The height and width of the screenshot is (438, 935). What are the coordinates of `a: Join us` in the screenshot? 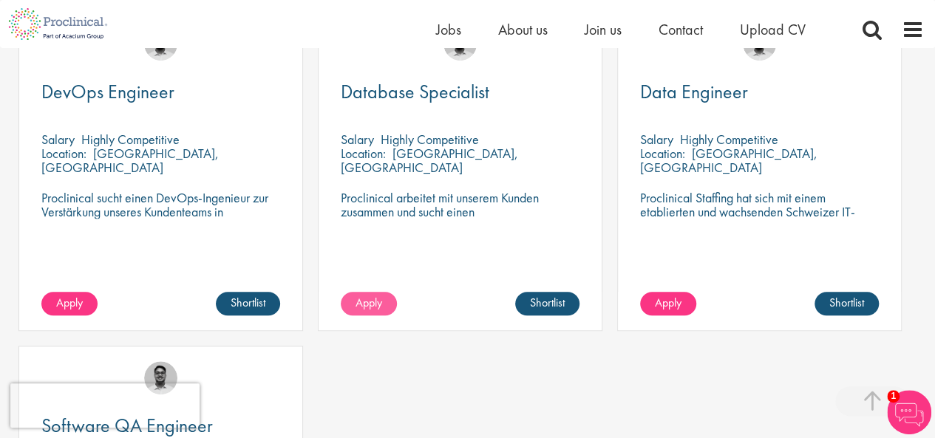 It's located at (603, 30).